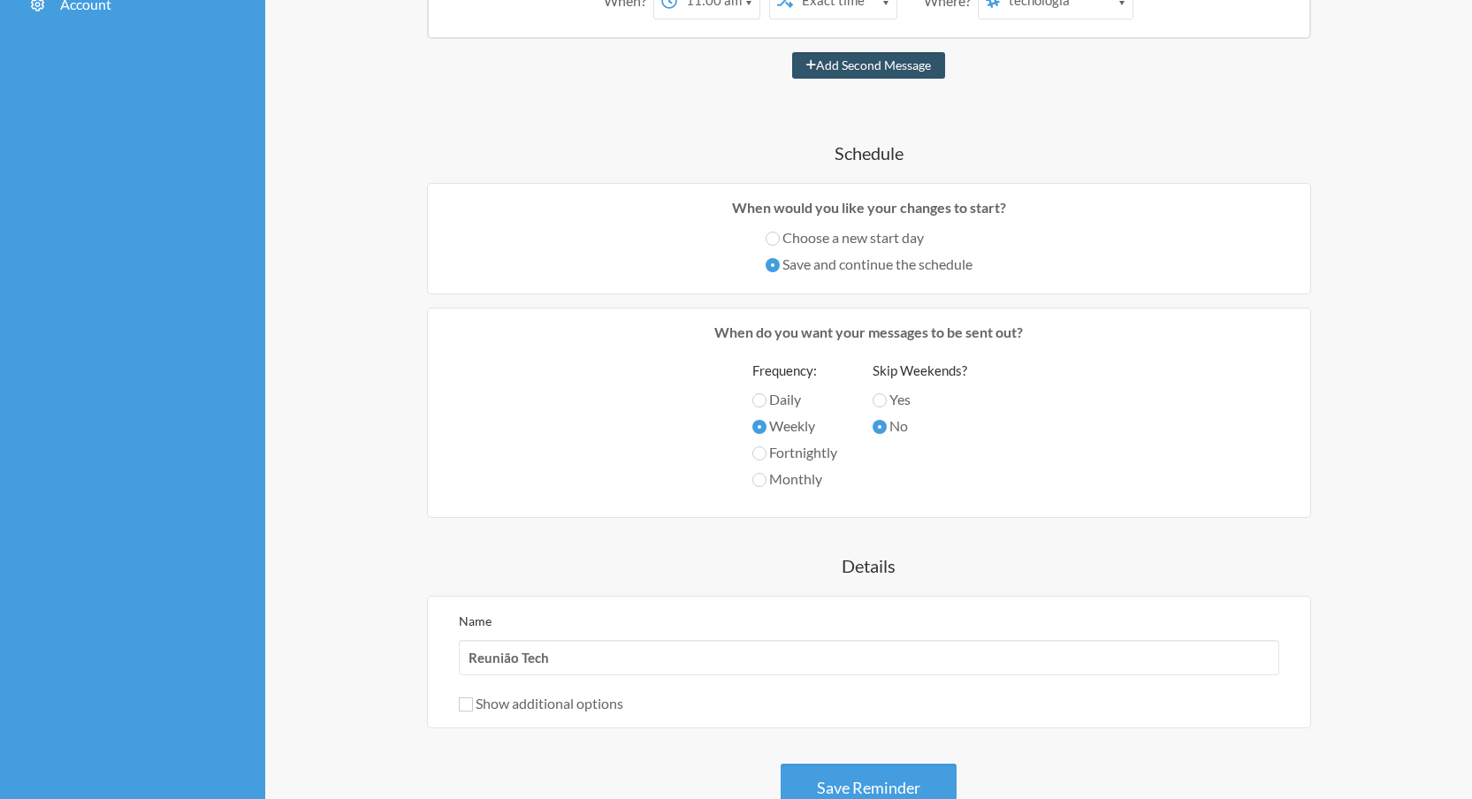  What do you see at coordinates (869, 658) in the screenshot?
I see `input: We suggest a 2 to 4 word name` at bounding box center [869, 658].